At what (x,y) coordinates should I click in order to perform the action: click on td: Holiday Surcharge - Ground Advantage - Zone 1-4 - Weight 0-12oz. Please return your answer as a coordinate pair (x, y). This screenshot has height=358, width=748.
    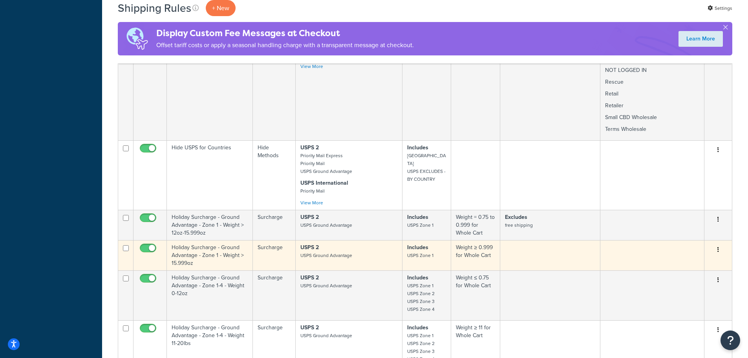
    Looking at the image, I should click on (210, 295).